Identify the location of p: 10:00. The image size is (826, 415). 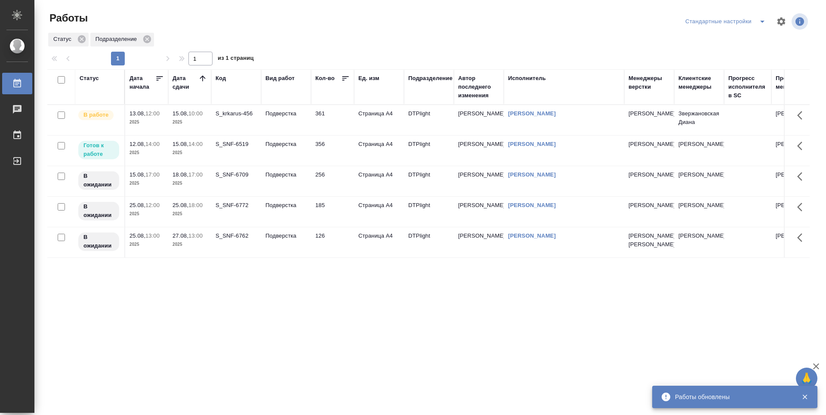
(195, 113).